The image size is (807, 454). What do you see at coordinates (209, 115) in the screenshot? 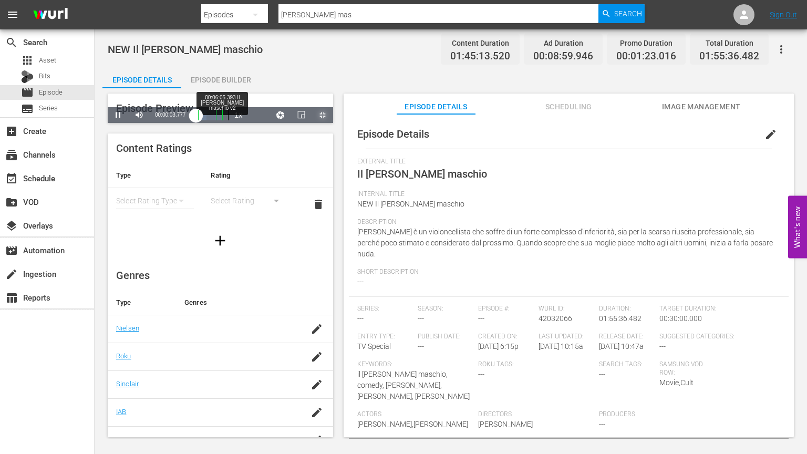
I see `div: Progress Bar` at bounding box center [209, 115].